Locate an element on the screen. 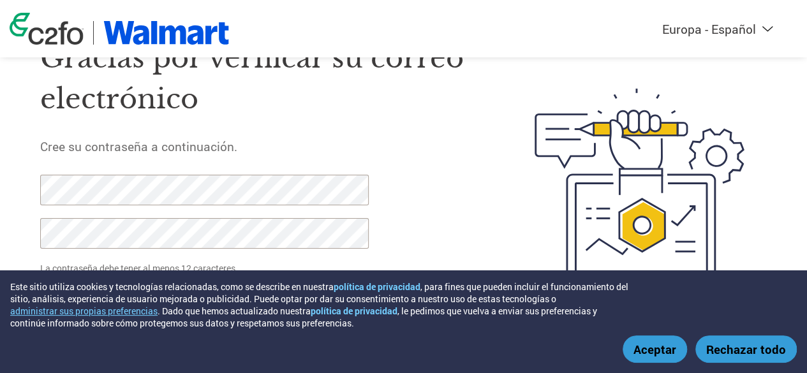 This screenshot has height=373, width=807. h1: Gracias por verificar su correo electrónico is located at coordinates (258, 78).